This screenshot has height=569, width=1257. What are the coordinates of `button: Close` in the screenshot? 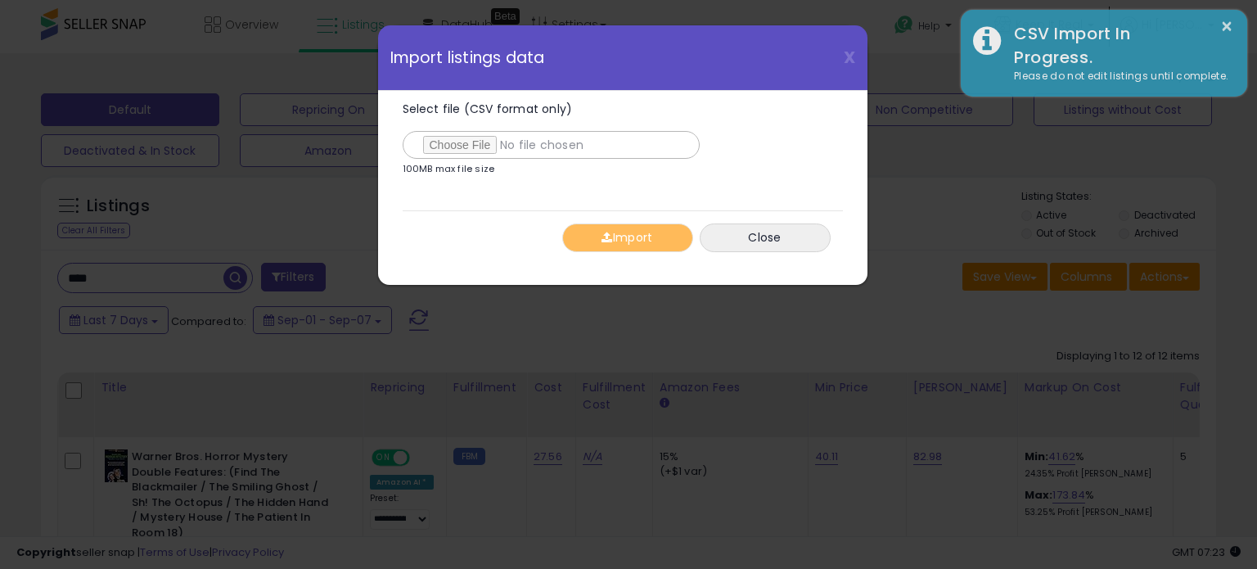 It's located at (765, 237).